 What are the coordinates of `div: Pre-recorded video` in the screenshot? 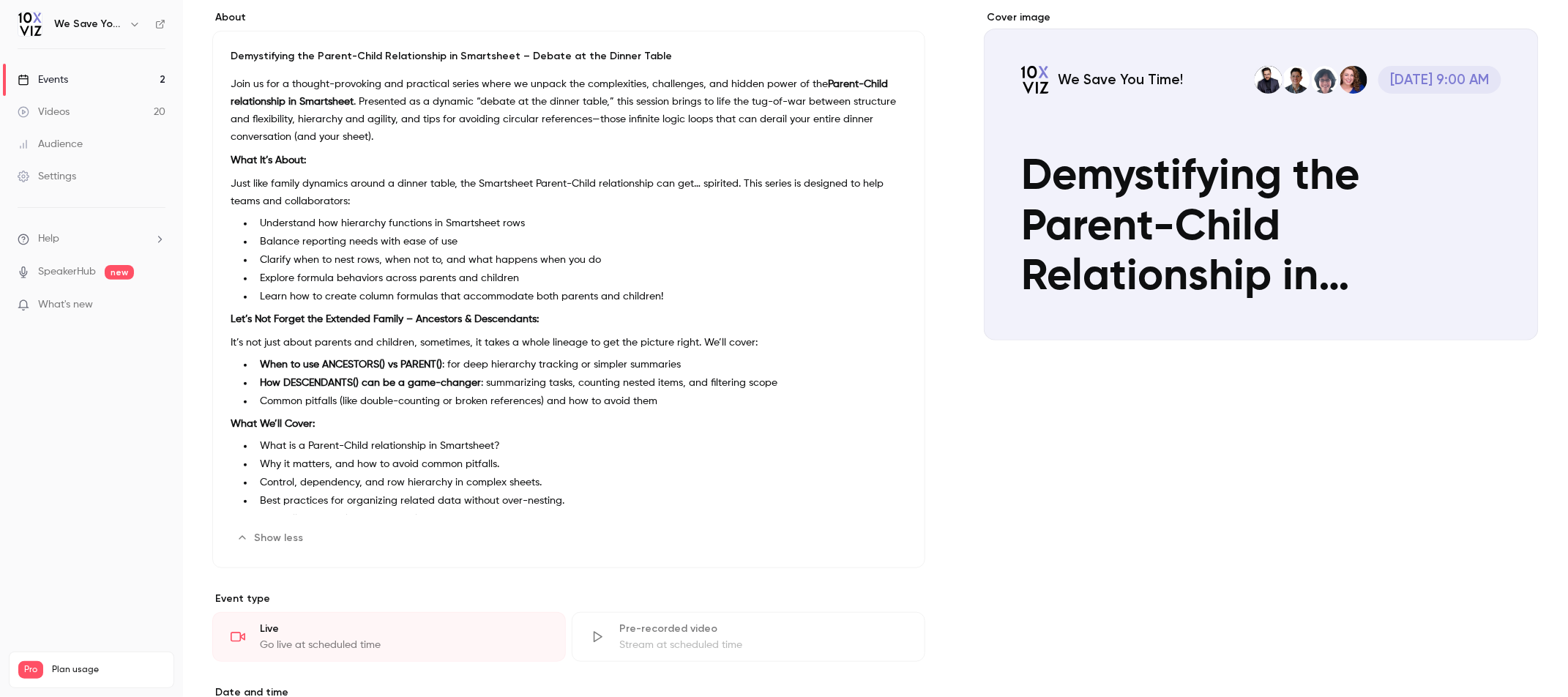 It's located at (763, 629).